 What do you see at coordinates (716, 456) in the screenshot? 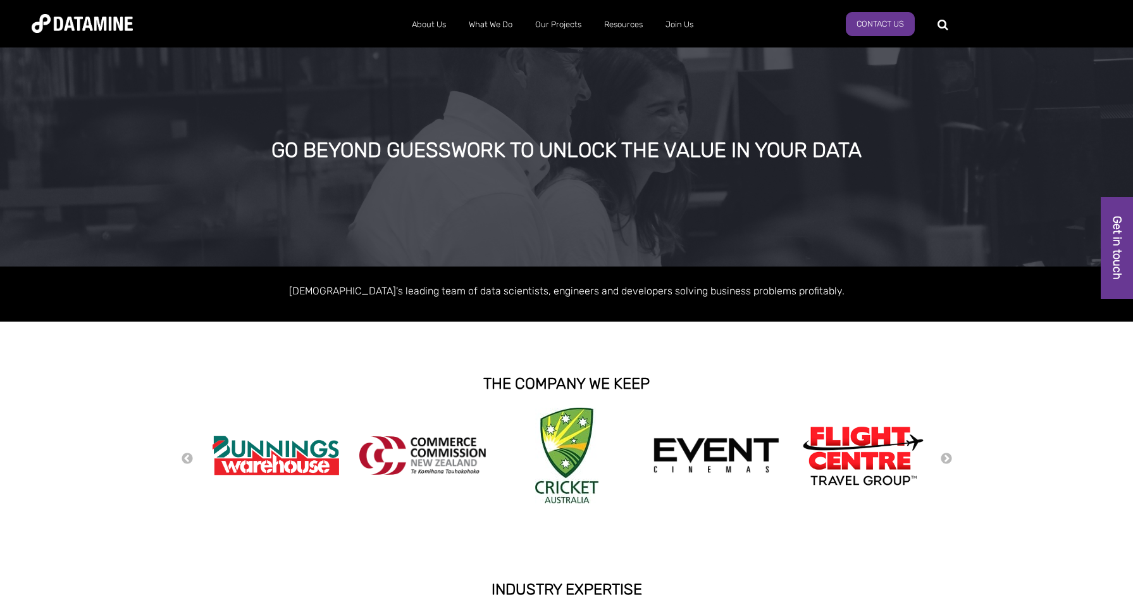
I see `img: event cinemas` at bounding box center [716, 456].